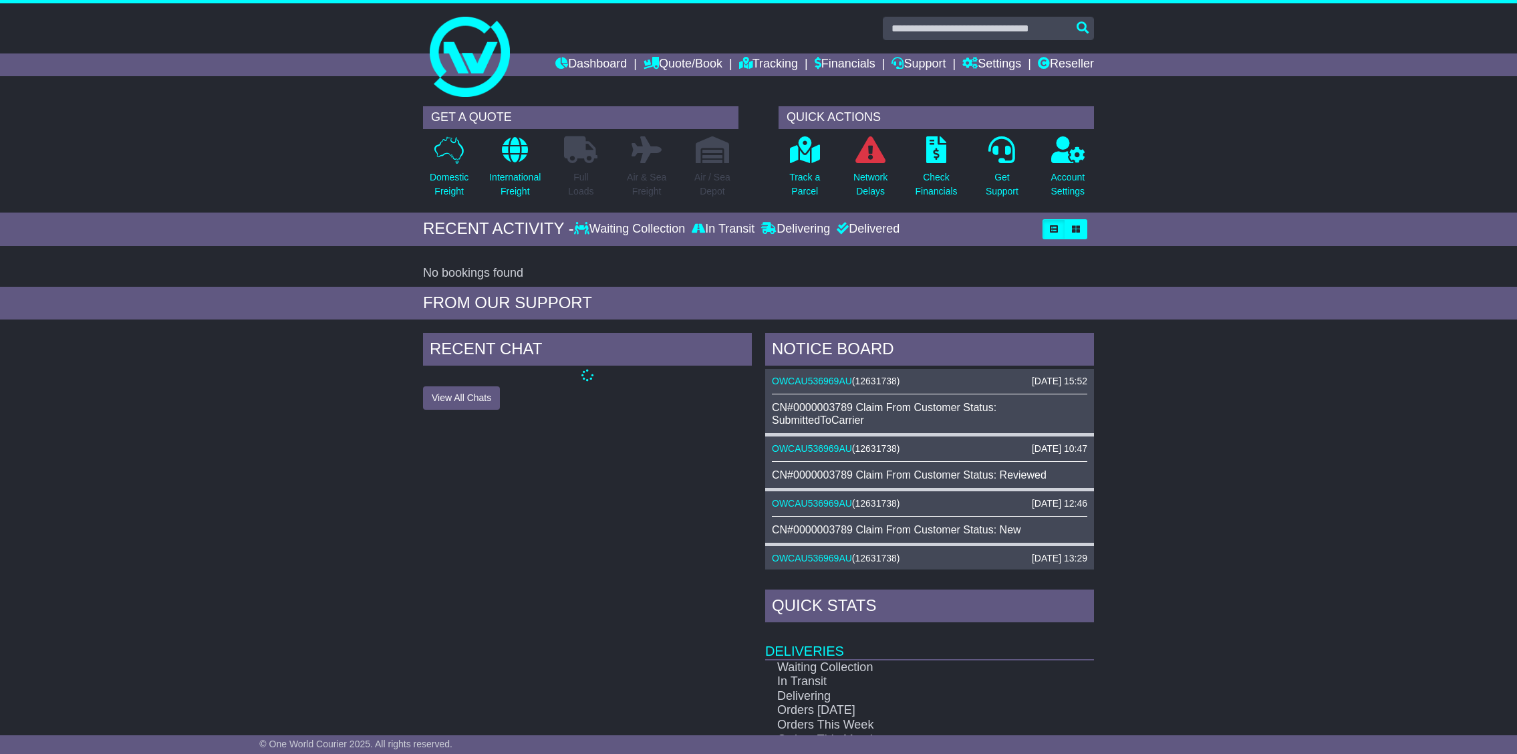 The height and width of the screenshot is (754, 1517). What do you see at coordinates (905, 681) in the screenshot?
I see `td: In Transit` at bounding box center [905, 681].